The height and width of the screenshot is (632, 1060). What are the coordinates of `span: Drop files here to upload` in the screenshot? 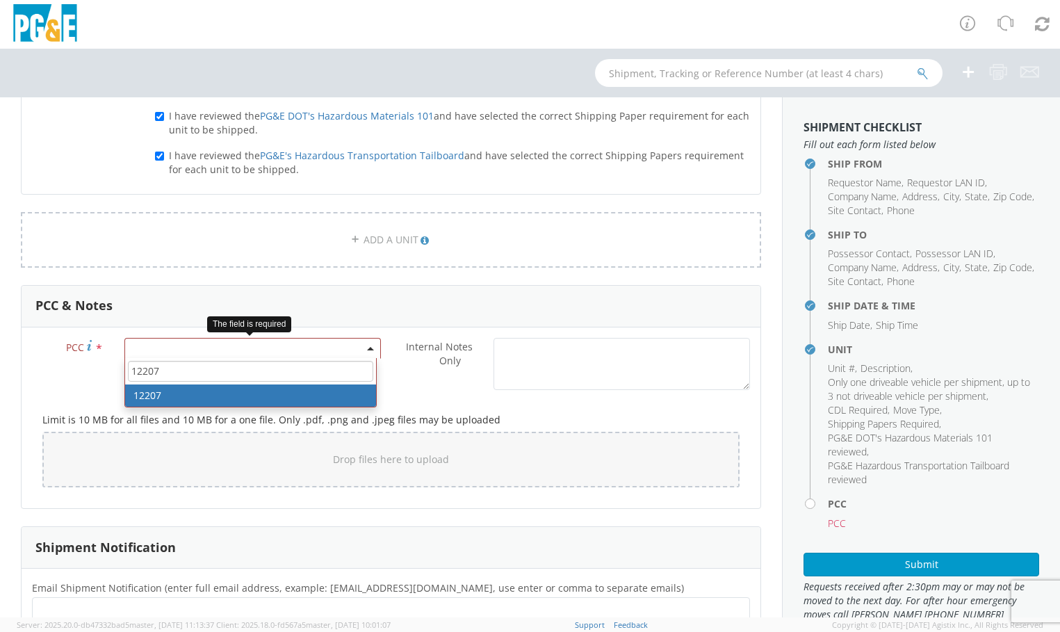 It's located at (391, 459).